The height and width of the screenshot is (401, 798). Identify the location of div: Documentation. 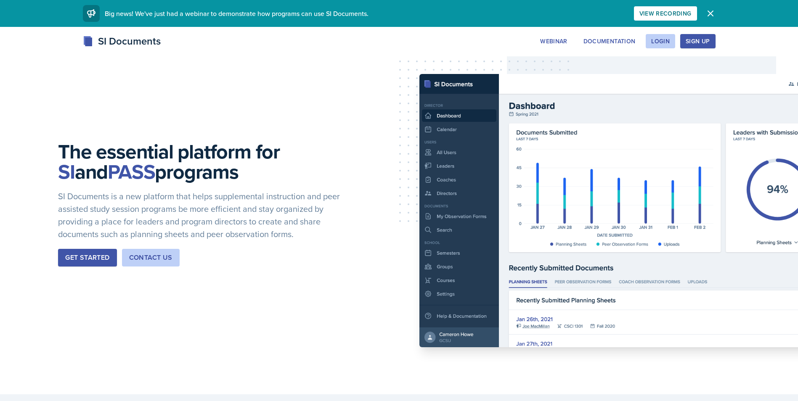
(610, 41).